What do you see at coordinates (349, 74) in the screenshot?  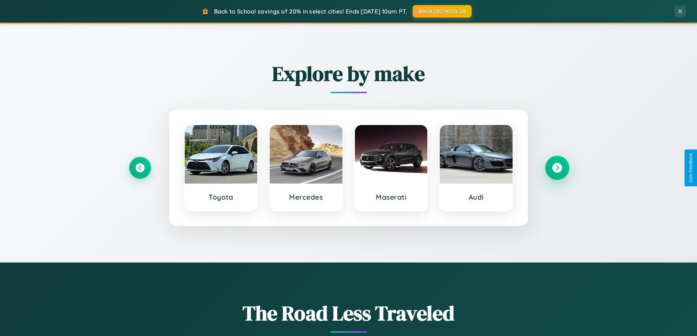 I see `h2: Explore by make` at bounding box center [349, 74].